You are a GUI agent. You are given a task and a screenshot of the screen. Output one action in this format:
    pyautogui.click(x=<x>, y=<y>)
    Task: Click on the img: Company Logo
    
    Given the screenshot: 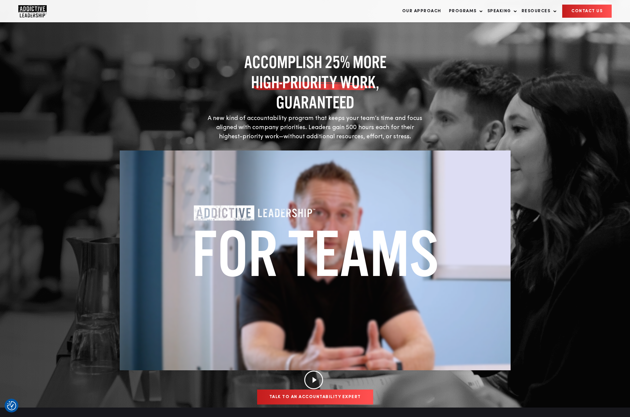 What is the action you would take?
    pyautogui.click(x=32, y=11)
    